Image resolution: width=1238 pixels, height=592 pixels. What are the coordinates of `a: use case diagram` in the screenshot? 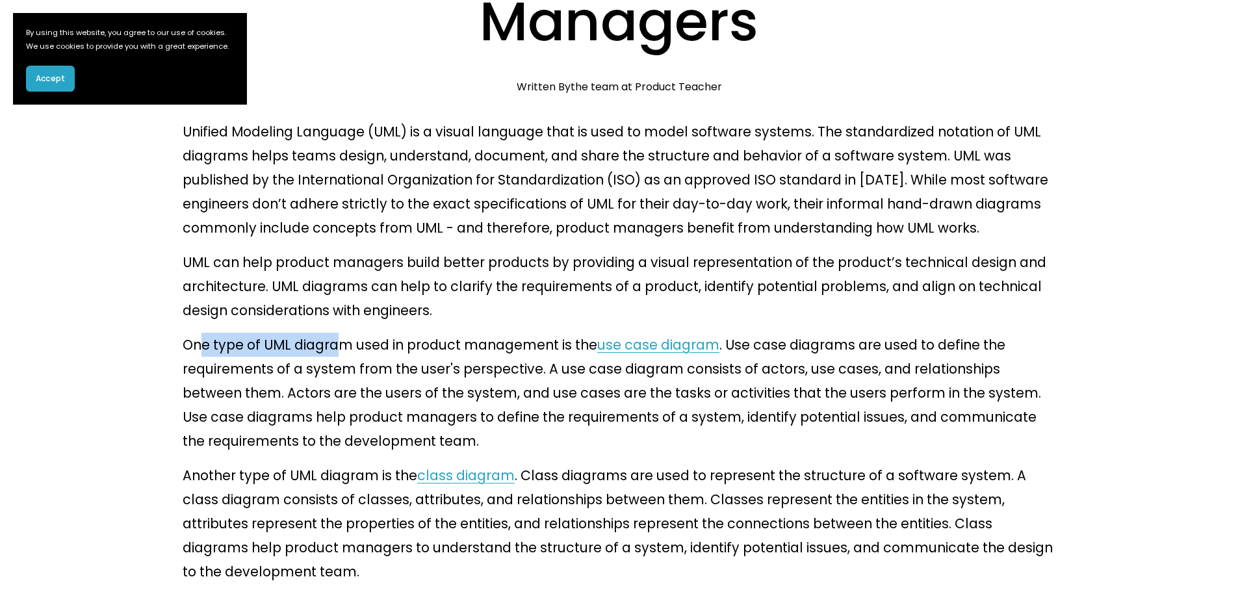 It's located at (658, 344).